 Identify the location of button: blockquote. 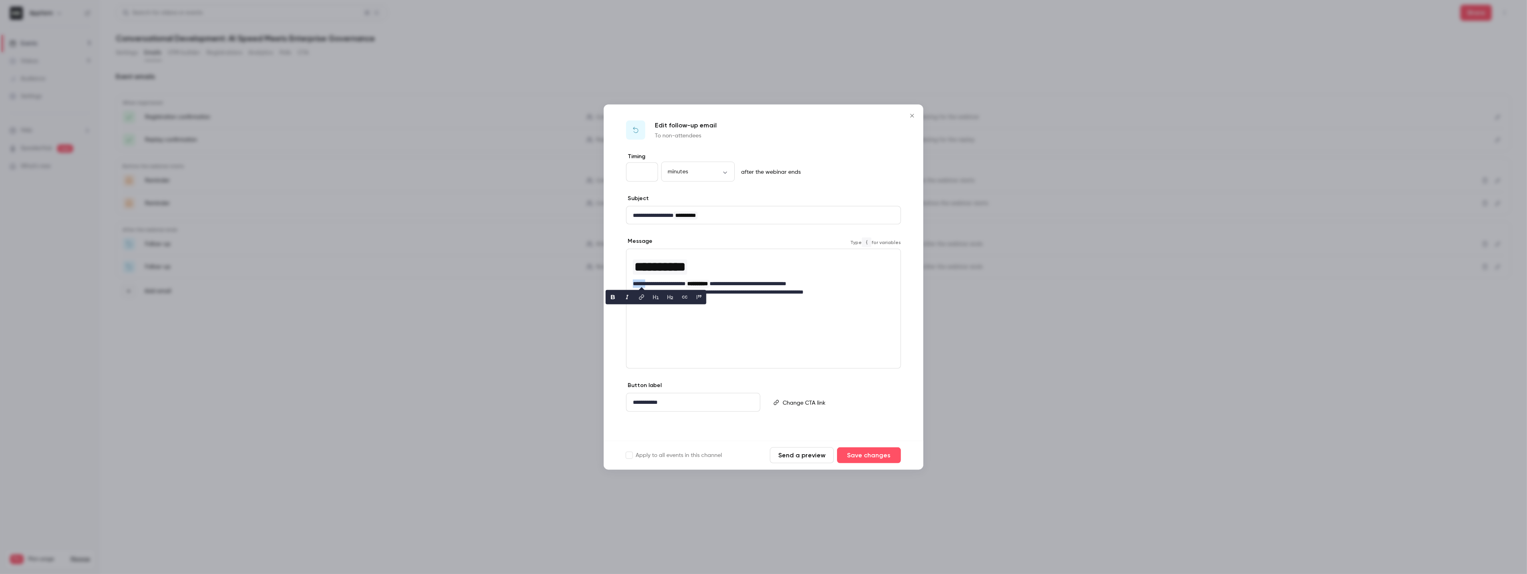
(699, 297).